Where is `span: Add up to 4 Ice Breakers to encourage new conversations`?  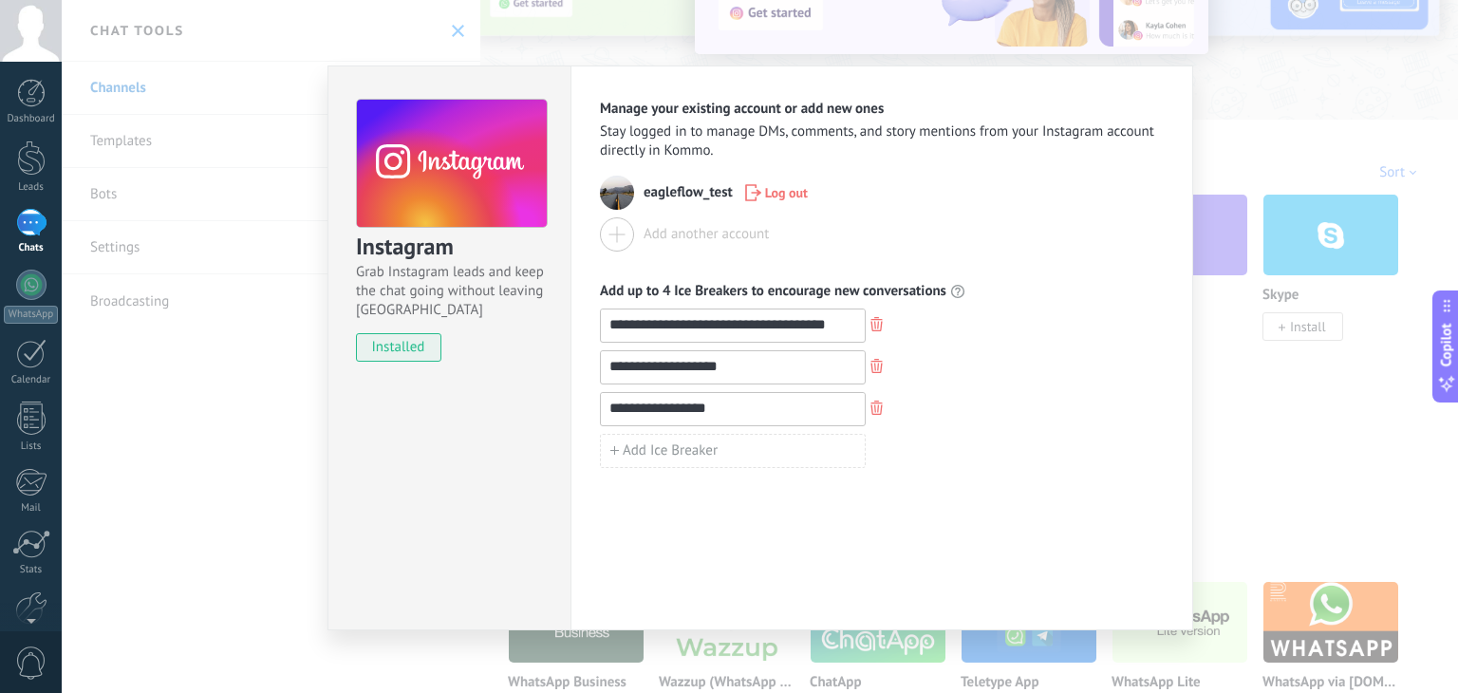
span: Add up to 4 Ice Breakers to encourage new conversations is located at coordinates (773, 291).